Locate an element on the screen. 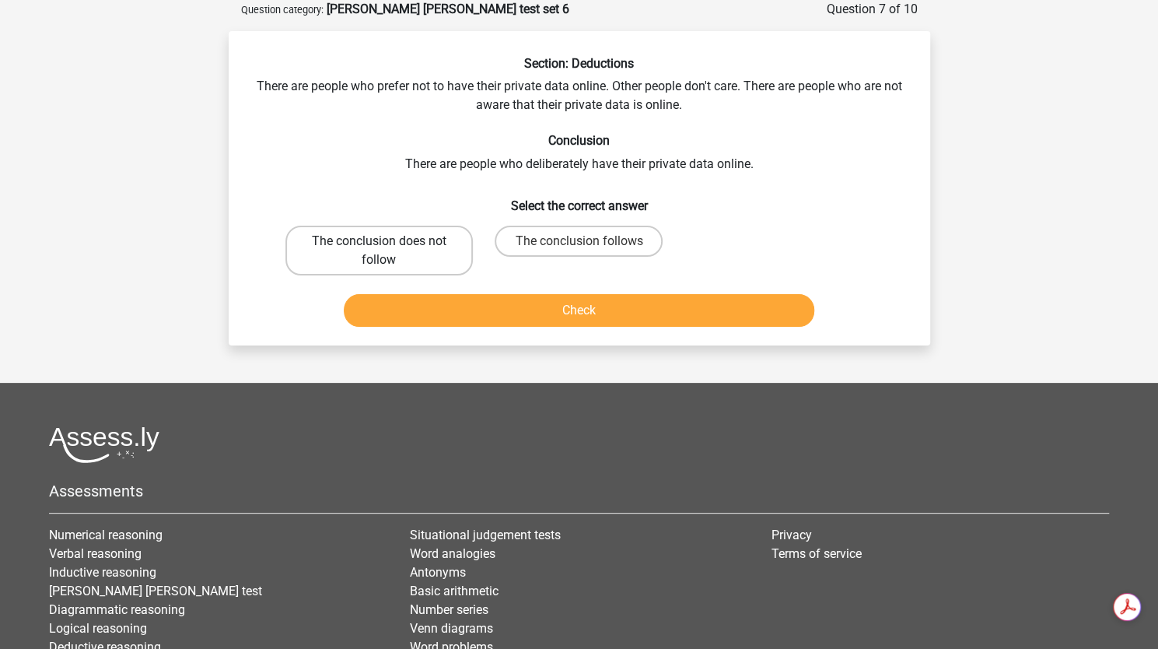 The height and width of the screenshot is (649, 1158). label: The conclusion follows is located at coordinates (579, 241).